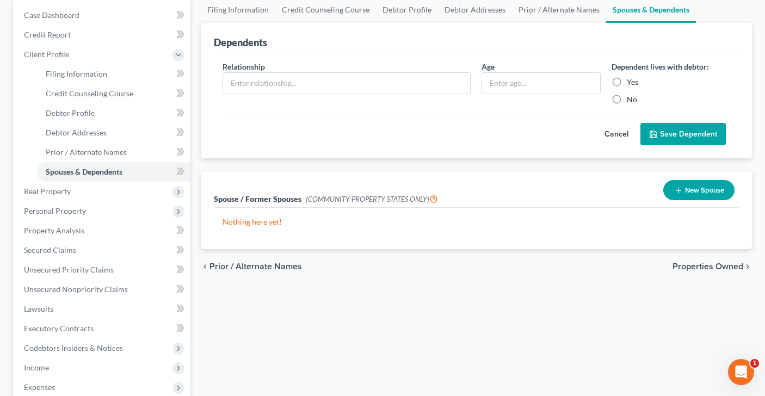 Image resolution: width=765 pixels, height=396 pixels. Describe the element at coordinates (102, 309) in the screenshot. I see `a: Lawsuits` at that location.